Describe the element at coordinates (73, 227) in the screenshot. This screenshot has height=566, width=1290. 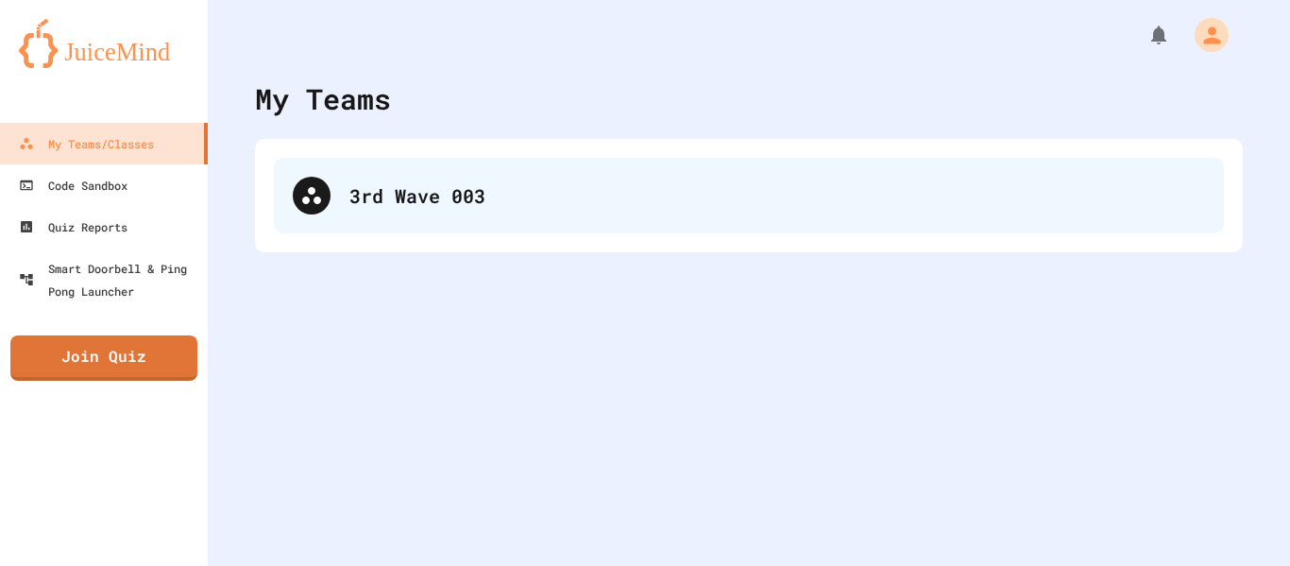
I see `div: Quiz Reports` at that location.